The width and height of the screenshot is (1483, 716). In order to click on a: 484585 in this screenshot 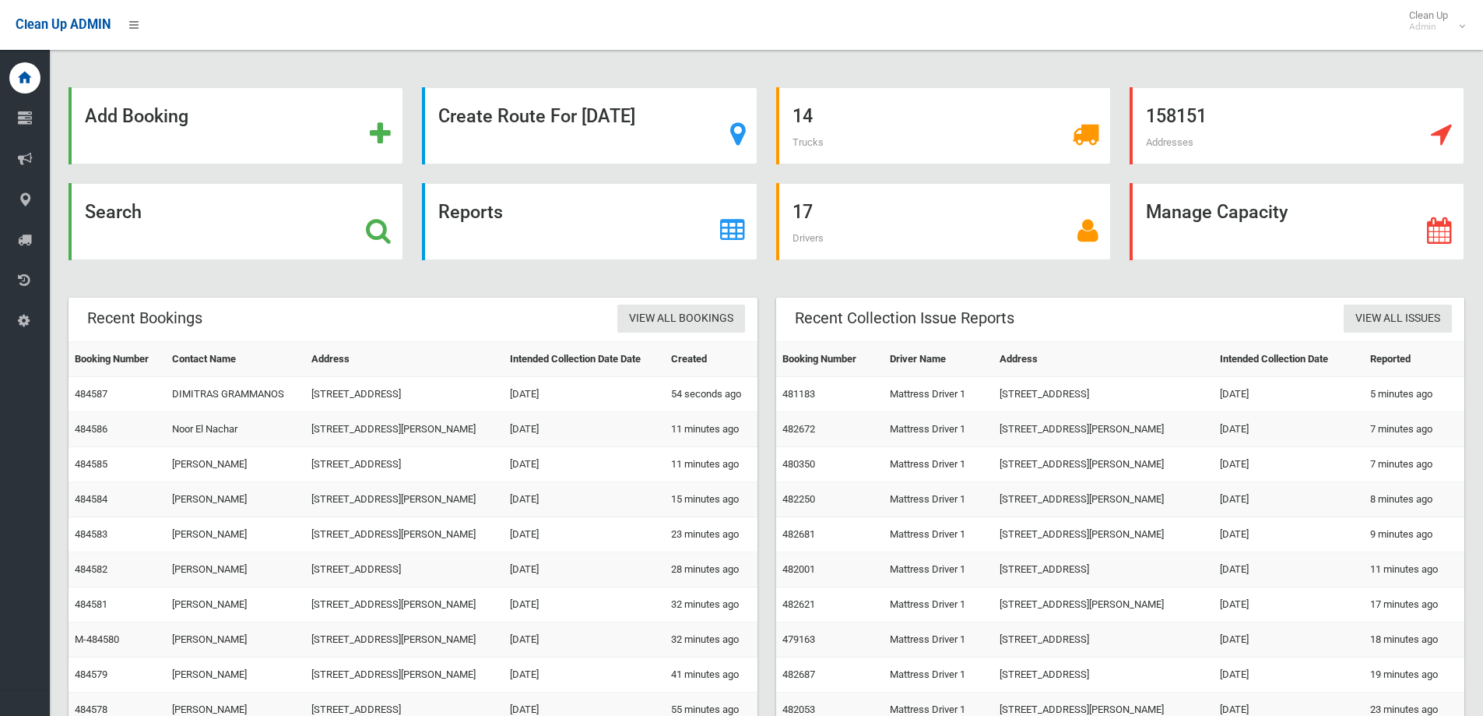, I will do `click(91, 463)`.